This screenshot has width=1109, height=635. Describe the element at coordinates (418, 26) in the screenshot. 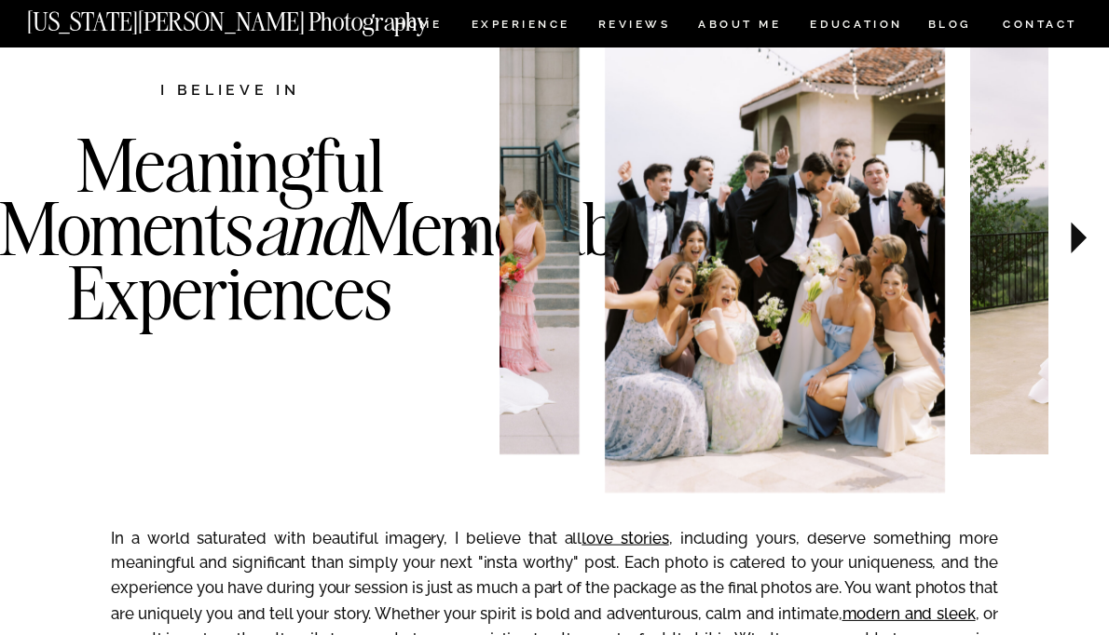

I see `nav: HOME` at that location.